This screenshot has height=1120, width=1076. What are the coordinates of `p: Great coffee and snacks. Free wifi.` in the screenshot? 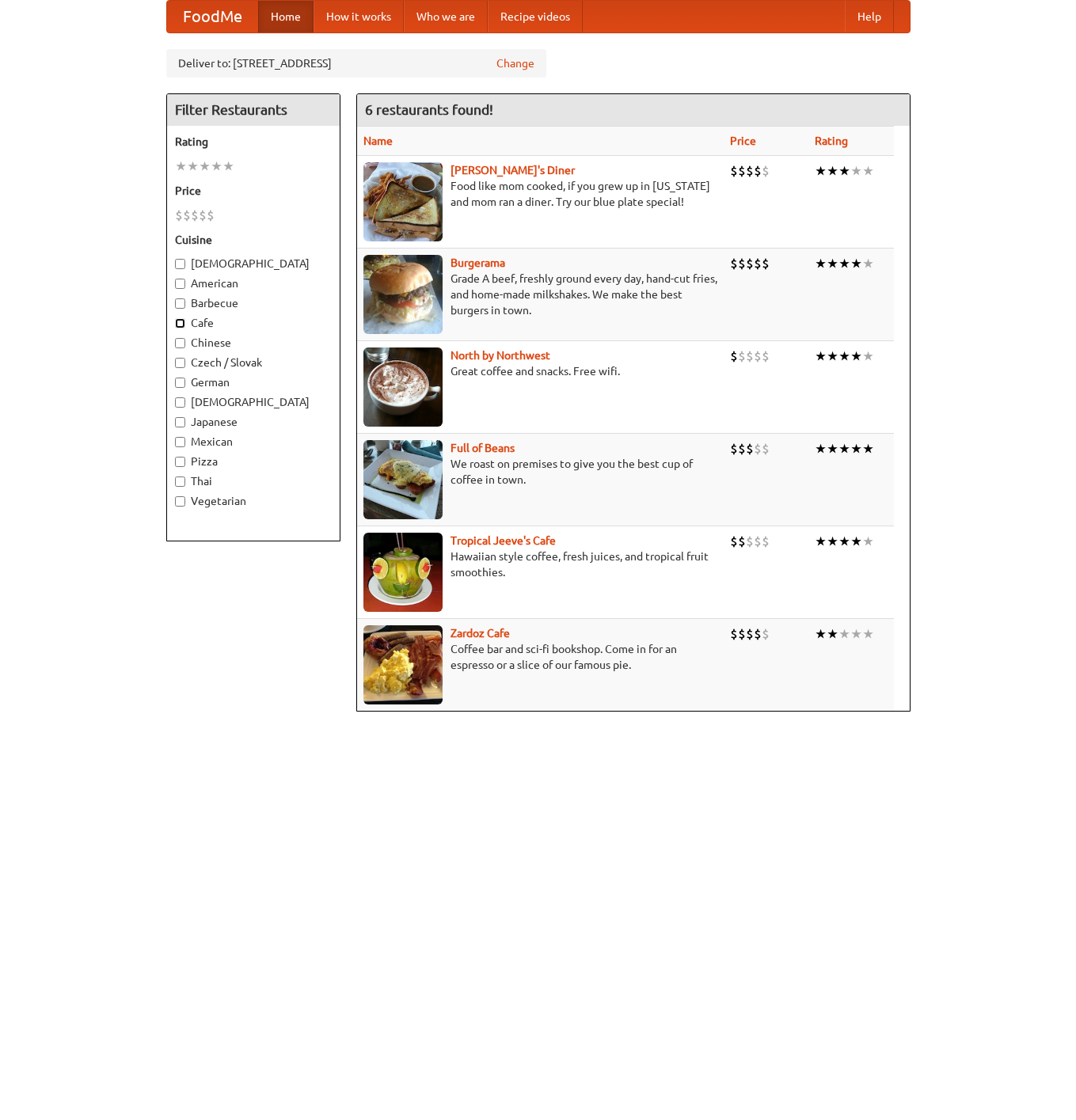 It's located at (540, 371).